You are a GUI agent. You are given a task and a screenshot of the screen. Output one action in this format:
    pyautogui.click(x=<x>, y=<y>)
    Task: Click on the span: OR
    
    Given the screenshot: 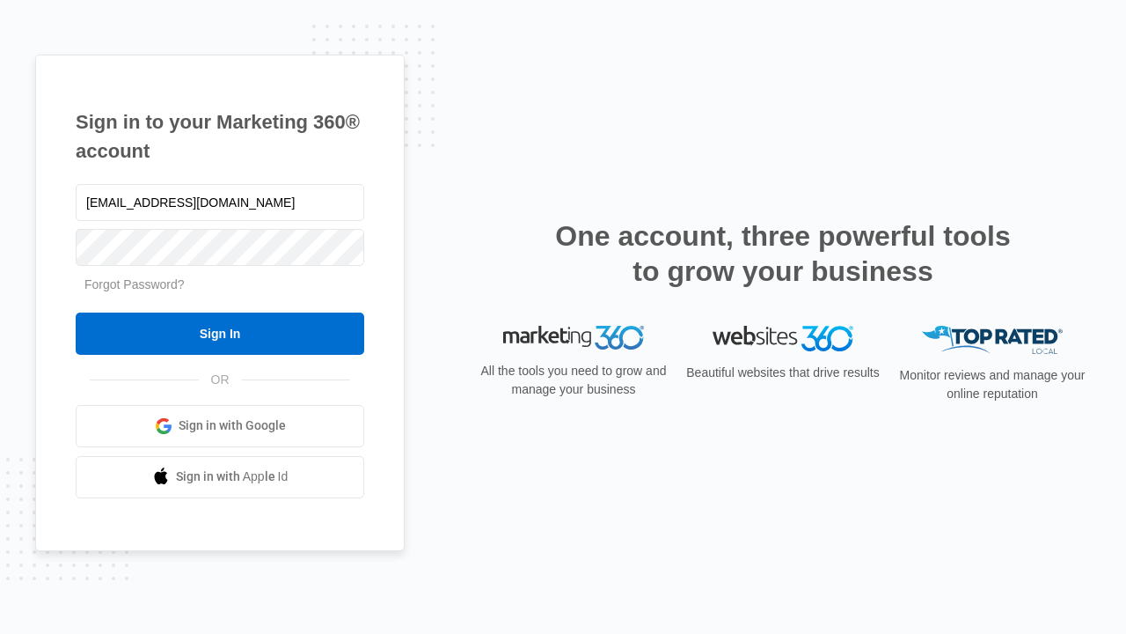 What is the action you would take?
    pyautogui.click(x=220, y=379)
    